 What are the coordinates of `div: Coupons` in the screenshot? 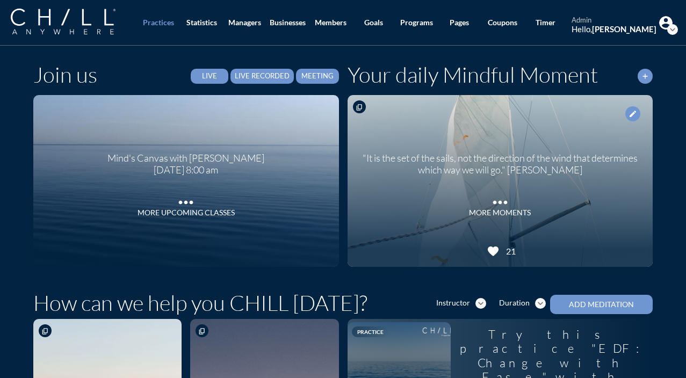 It's located at (502, 23).